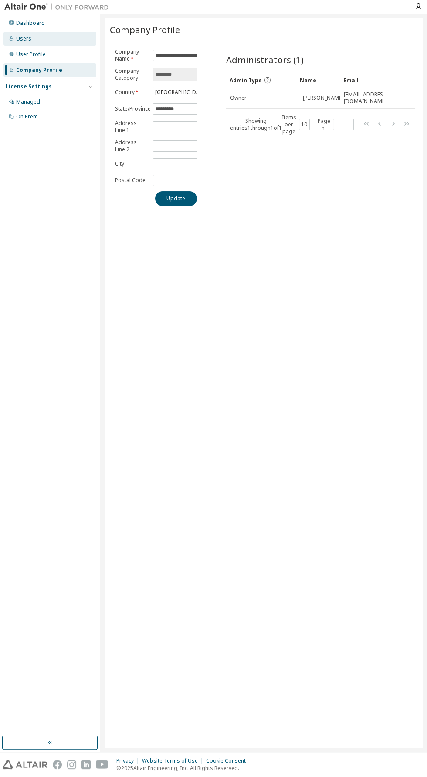 Image resolution: width=427 pixels, height=777 pixels. What do you see at coordinates (29, 87) in the screenshot?
I see `div: License Settings` at bounding box center [29, 87].